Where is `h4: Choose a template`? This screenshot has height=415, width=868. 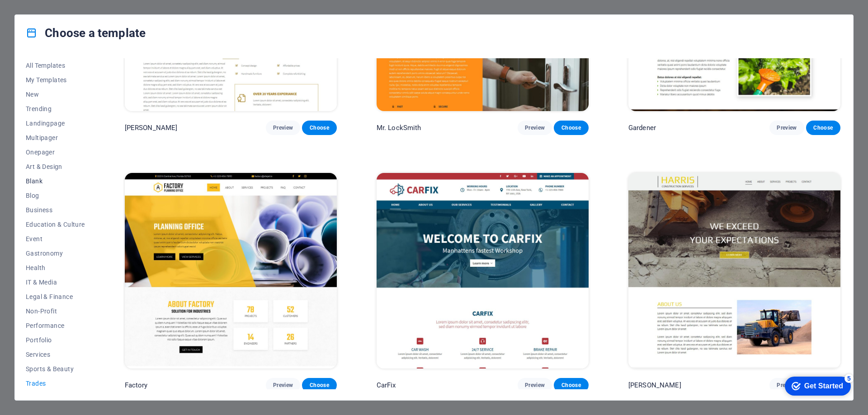 h4: Choose a template is located at coordinates (85, 33).